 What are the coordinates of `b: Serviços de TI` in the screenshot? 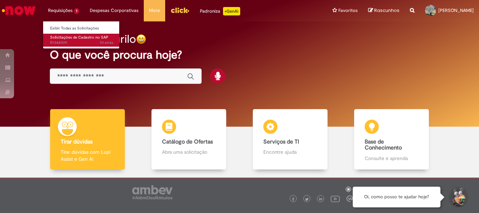 It's located at (281, 142).